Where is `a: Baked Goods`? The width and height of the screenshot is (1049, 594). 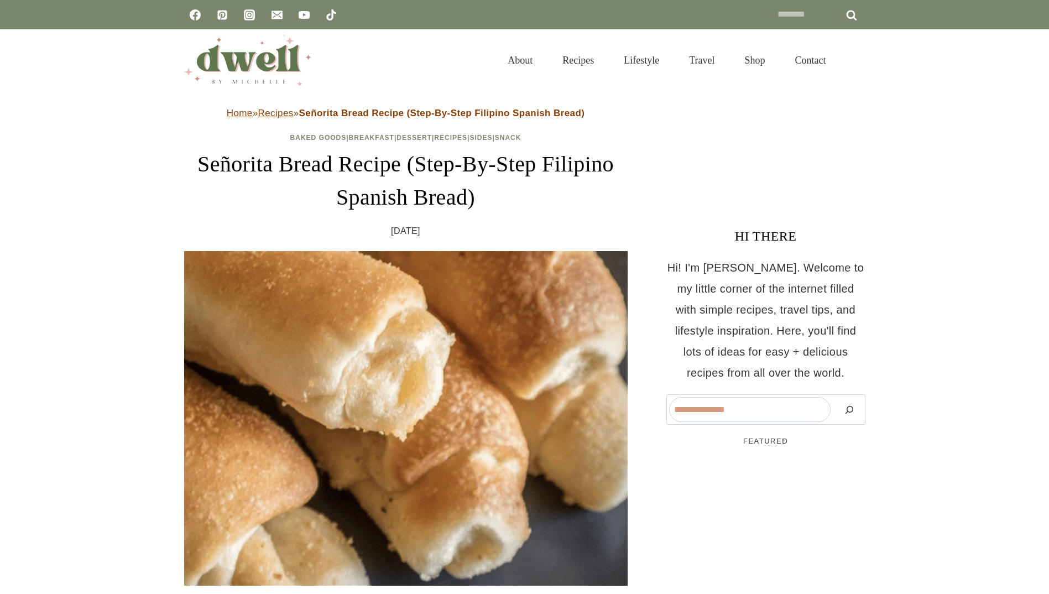 a: Baked Goods is located at coordinates (319, 138).